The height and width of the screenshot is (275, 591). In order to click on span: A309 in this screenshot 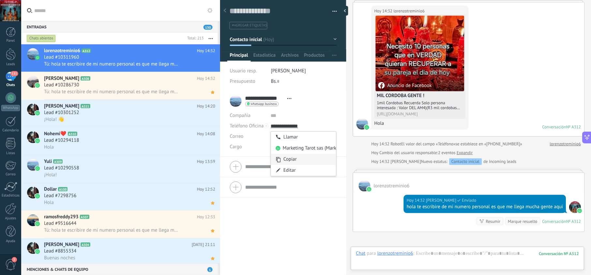, I will do `click(58, 161)`.